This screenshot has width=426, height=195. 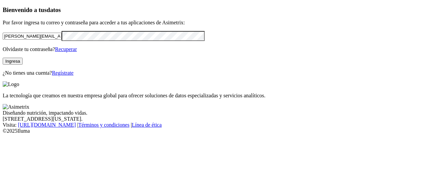 What do you see at coordinates (11, 84) in the screenshot?
I see `img: Logo` at bounding box center [11, 84].